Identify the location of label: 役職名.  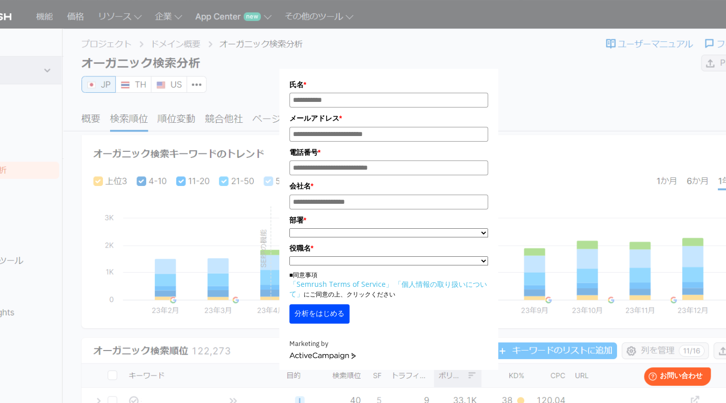
(388, 248).